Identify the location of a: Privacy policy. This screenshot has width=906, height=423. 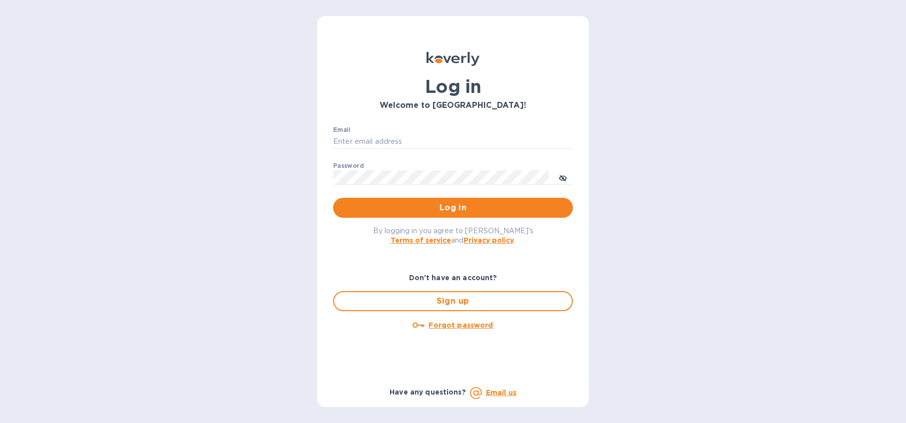
(489, 240).